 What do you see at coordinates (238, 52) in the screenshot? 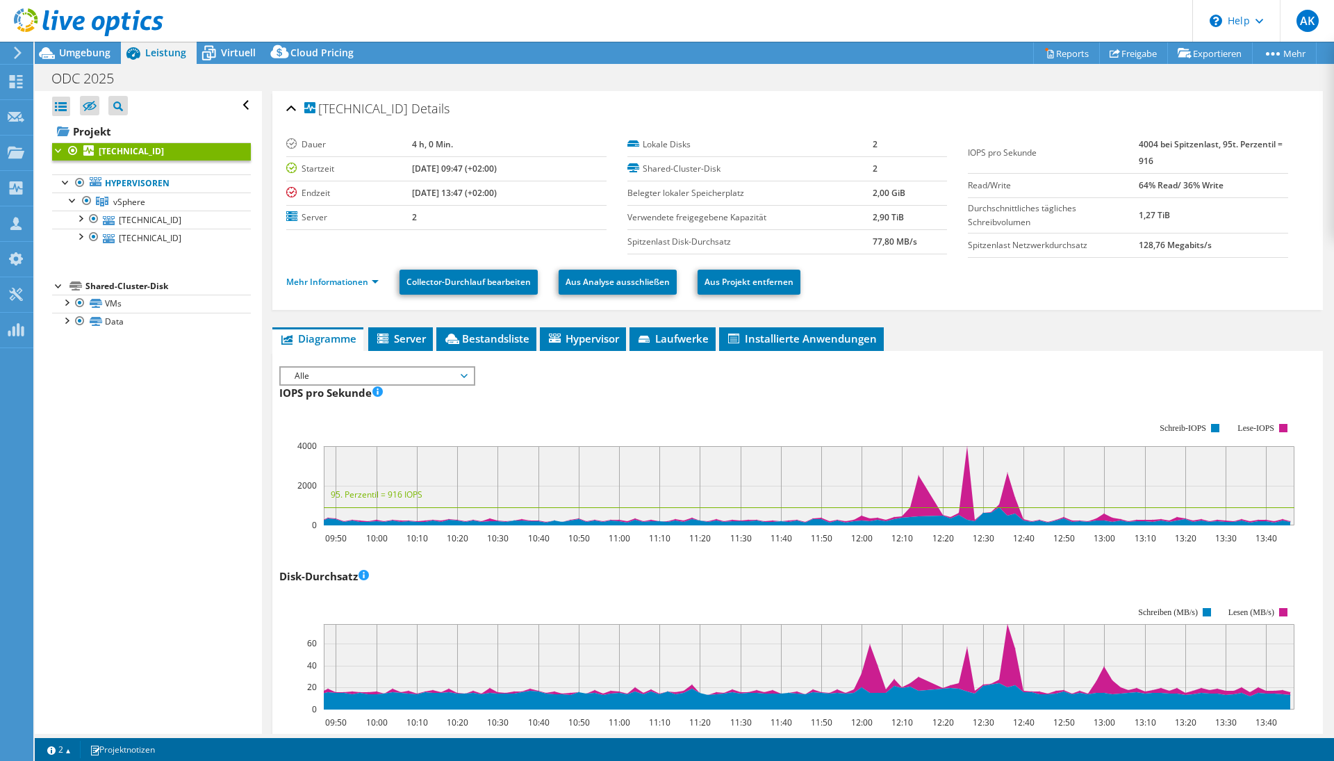
I see `span: Virtuell` at bounding box center [238, 52].